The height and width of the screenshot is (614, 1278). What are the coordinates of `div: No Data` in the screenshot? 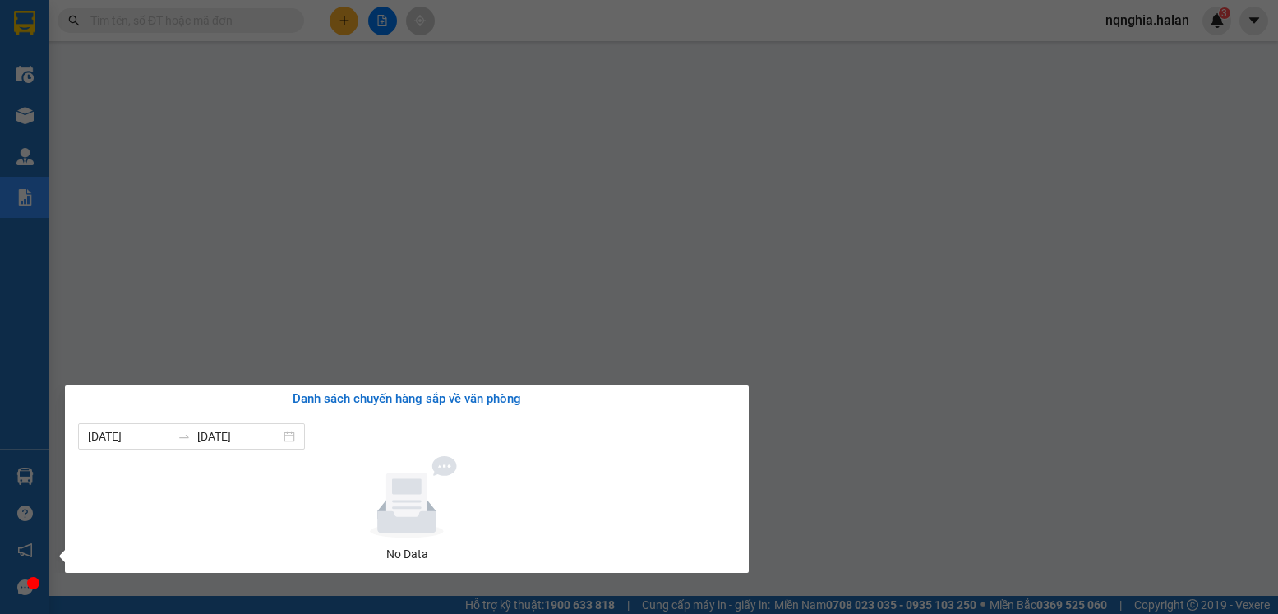 It's located at (407, 554).